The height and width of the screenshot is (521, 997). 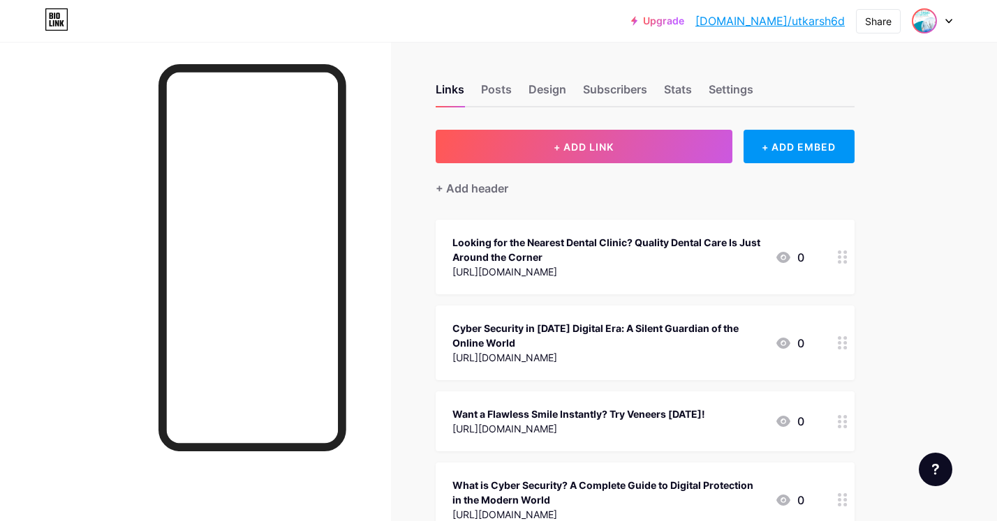 I want to click on div: Links, so click(x=449, y=94).